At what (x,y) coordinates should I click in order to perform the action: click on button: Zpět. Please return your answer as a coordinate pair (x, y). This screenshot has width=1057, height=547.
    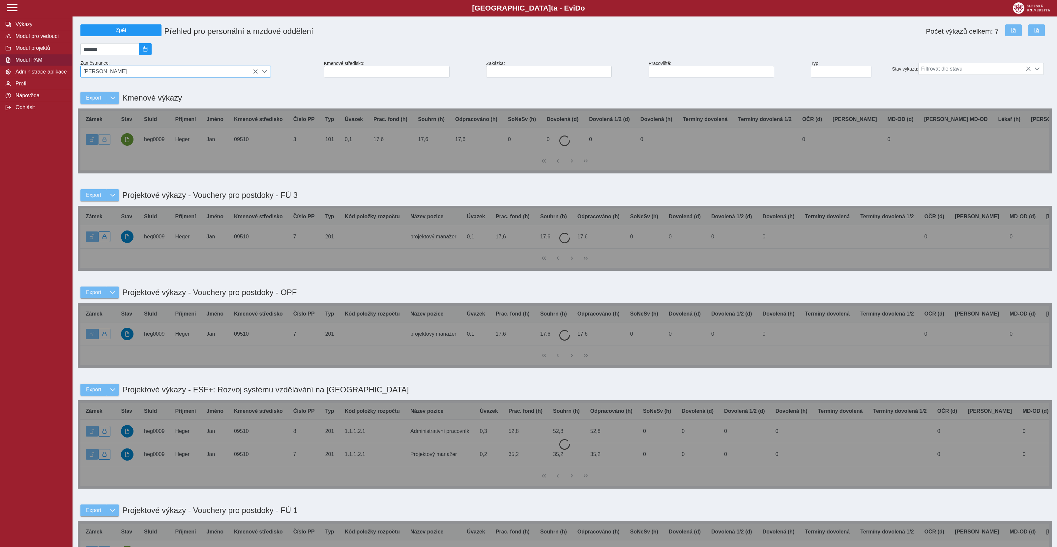
    Looking at the image, I should click on (121, 30).